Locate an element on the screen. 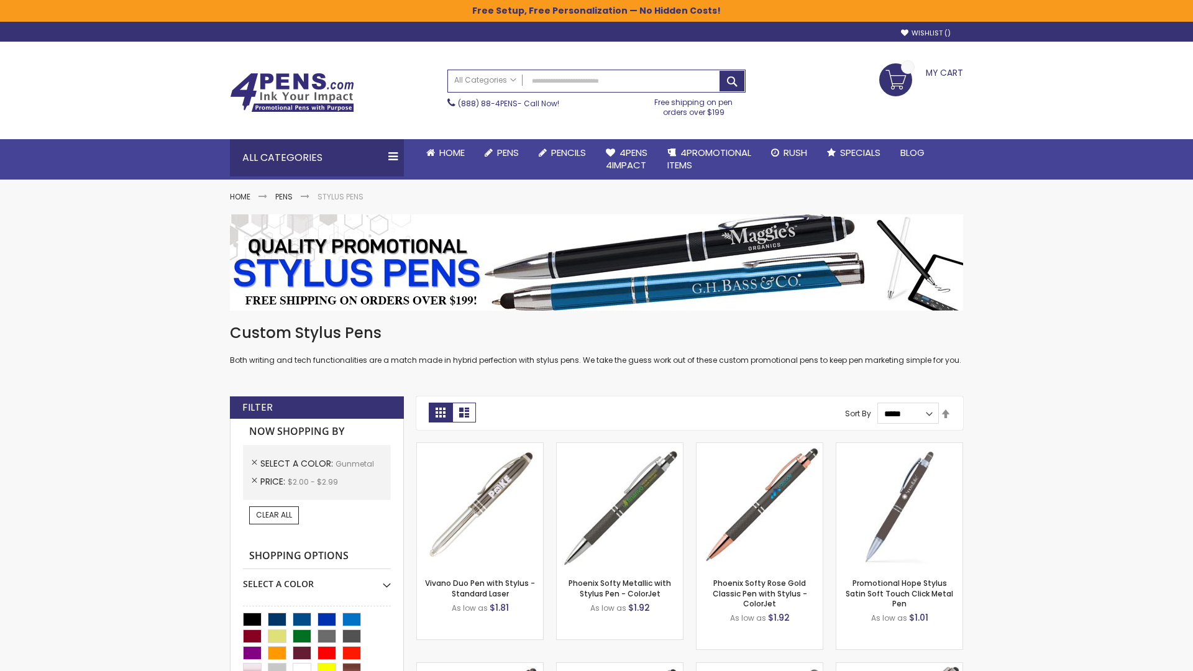 This screenshot has width=1193, height=671. a: Wishlist is located at coordinates (926, 33).